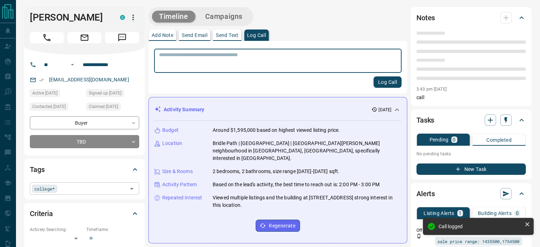 The width and height of the screenshot is (540, 247). I want to click on p: 1, so click(460, 213).